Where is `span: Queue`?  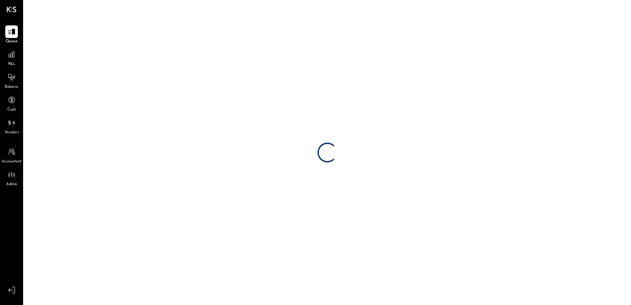
span: Queue is located at coordinates (12, 42).